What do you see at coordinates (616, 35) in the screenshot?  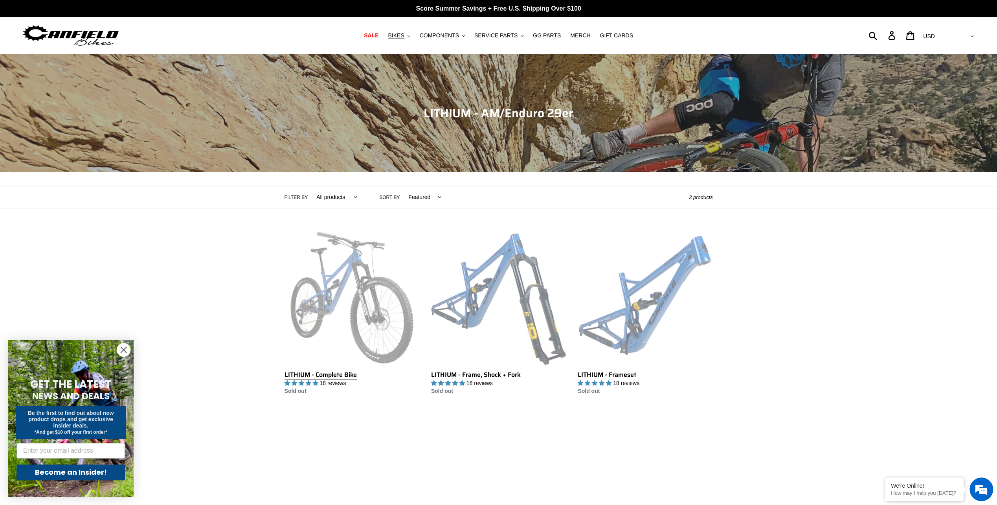 I see `a: GIFT CARDS` at bounding box center [616, 35].